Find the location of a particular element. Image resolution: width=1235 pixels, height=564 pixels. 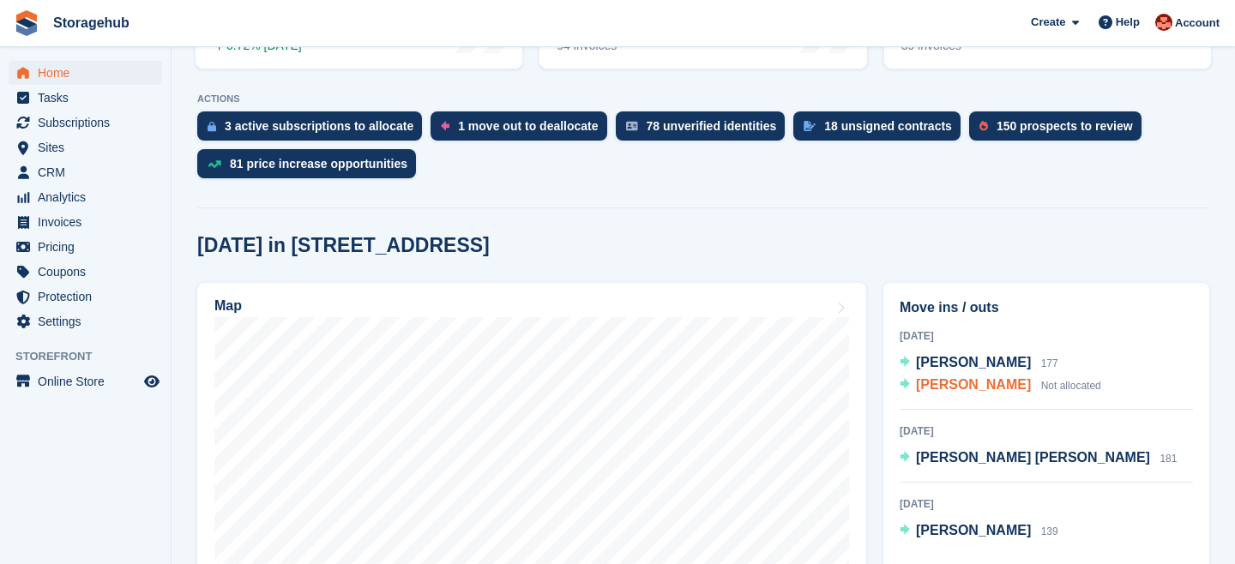

span: Online Store is located at coordinates (89, 382).